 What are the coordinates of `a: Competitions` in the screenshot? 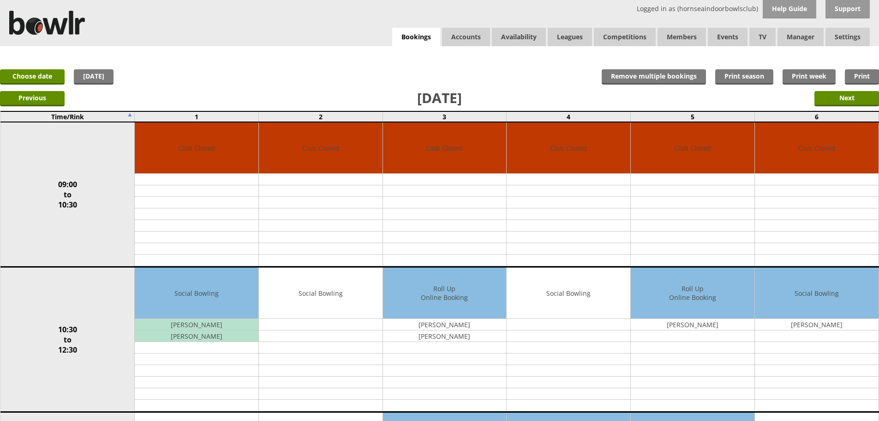 It's located at (625, 37).